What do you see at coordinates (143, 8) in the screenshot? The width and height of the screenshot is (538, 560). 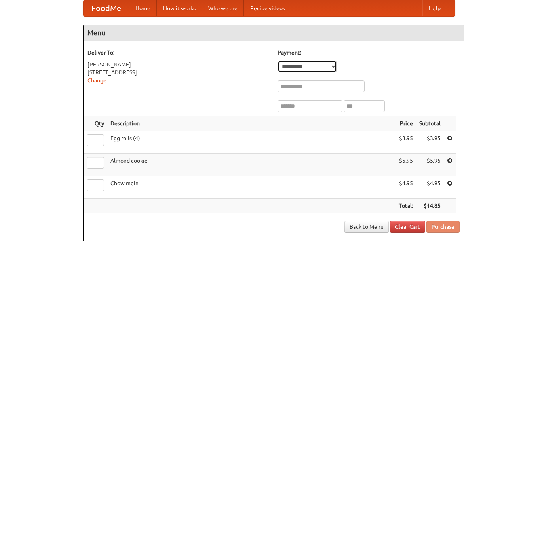 I see `a: Home` at bounding box center [143, 8].